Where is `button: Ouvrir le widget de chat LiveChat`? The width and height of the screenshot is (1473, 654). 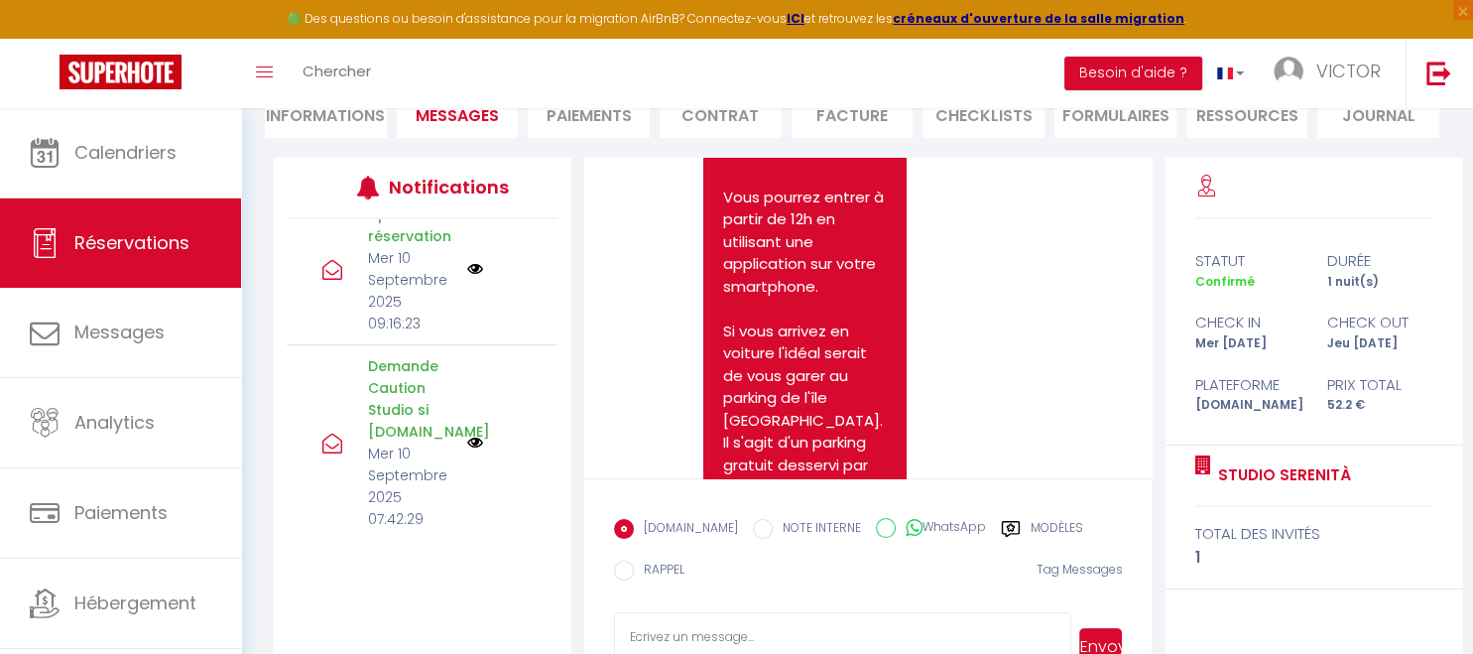
button: Ouvrir le widget de chat LiveChat is located at coordinates (46, 38).